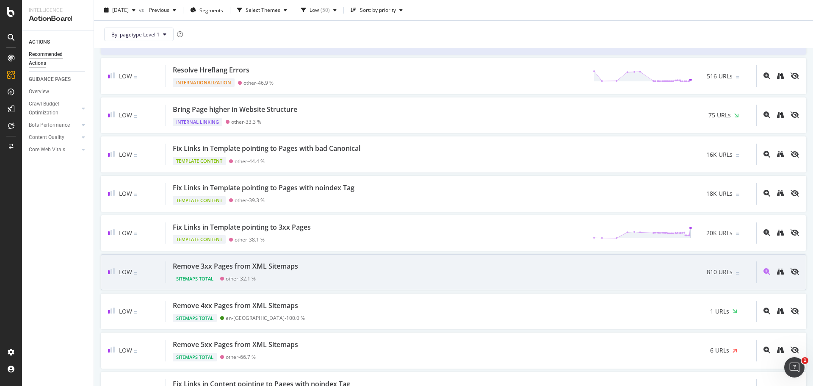 Image resolution: width=813 pixels, height=386 pixels. What do you see at coordinates (54, 125) in the screenshot?
I see `a: Bots Performance` at bounding box center [54, 125].